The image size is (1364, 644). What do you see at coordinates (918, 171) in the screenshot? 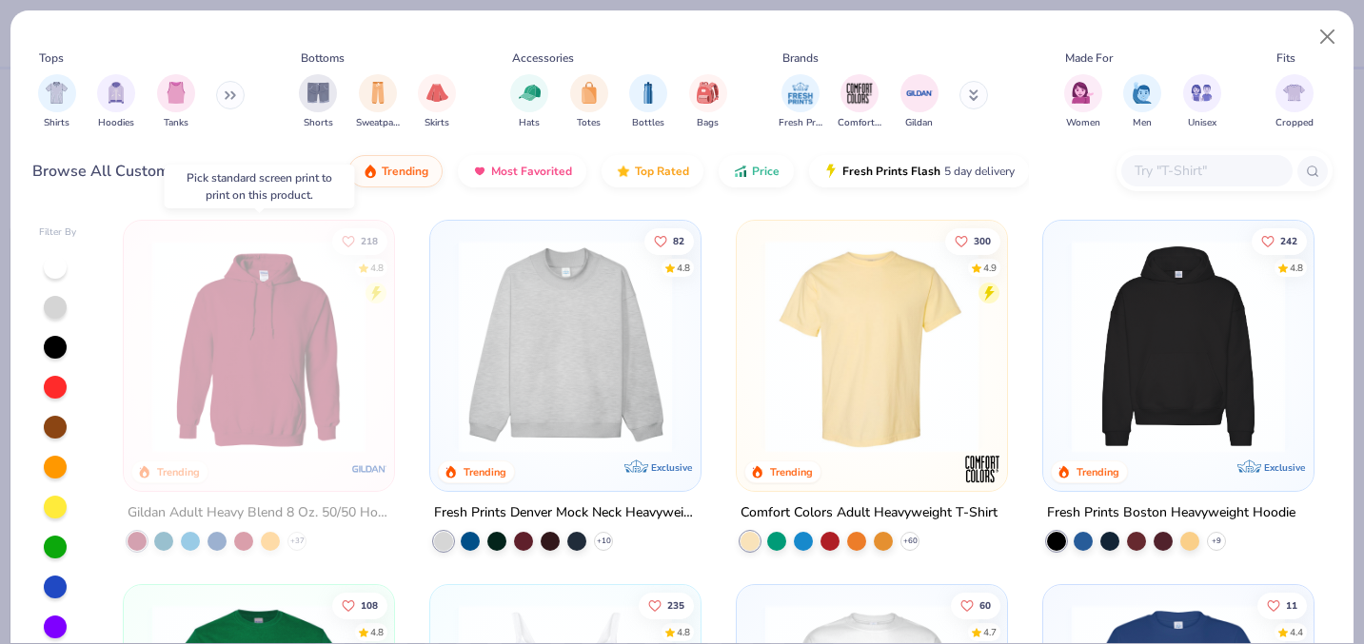
I see `button: Fresh Prints Flash5 day delivery` at bounding box center [918, 171].